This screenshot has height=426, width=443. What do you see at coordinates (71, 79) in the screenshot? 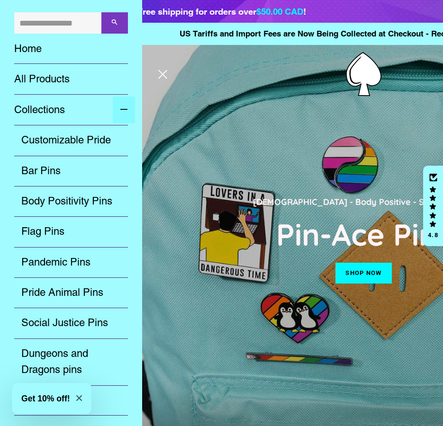
I see `a: All Products` at bounding box center [71, 79].